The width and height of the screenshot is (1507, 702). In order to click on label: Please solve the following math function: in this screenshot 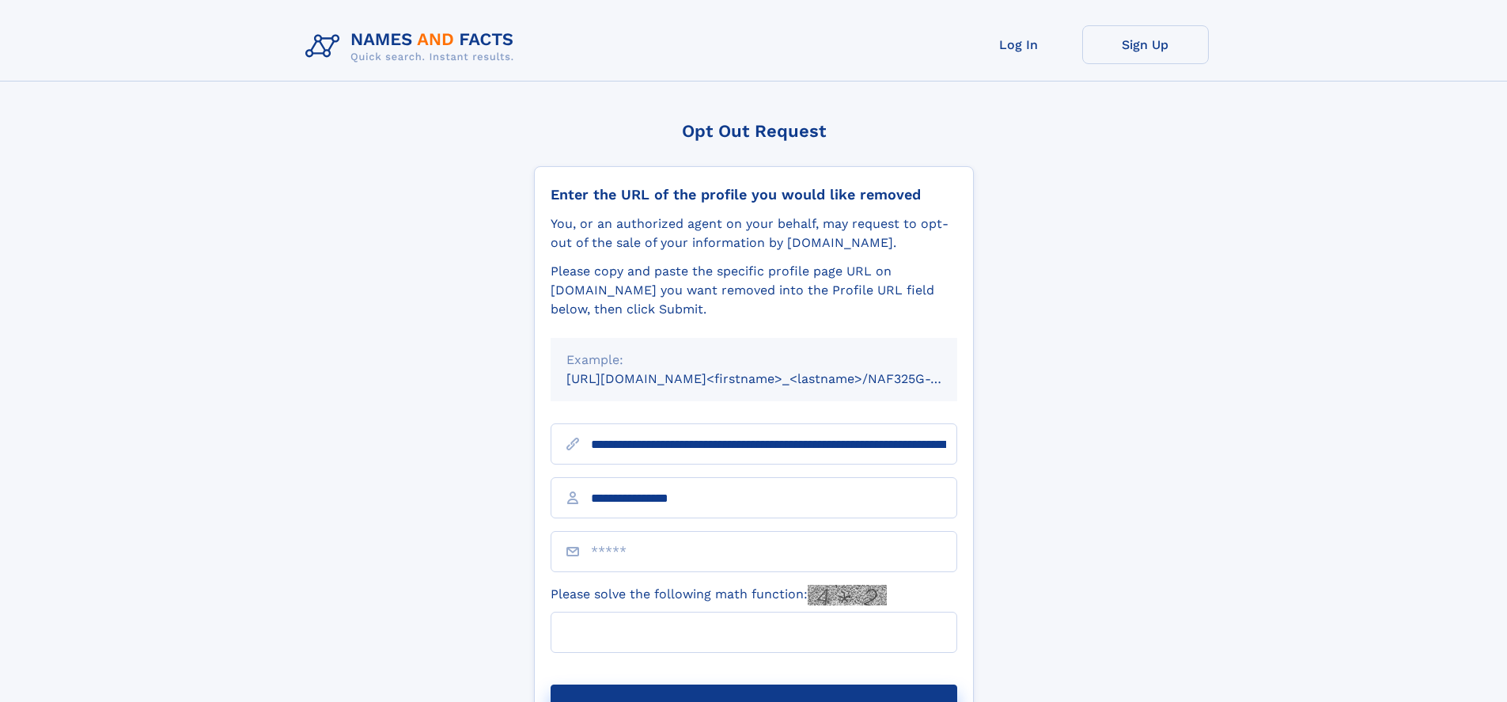, I will do `click(718, 595)`.